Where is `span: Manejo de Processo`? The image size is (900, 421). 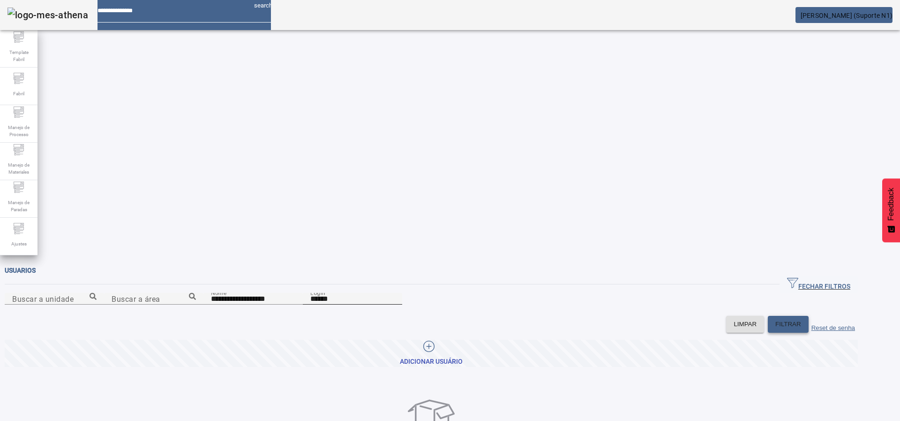
span: Manejo de Processo is located at coordinates (19, 131).